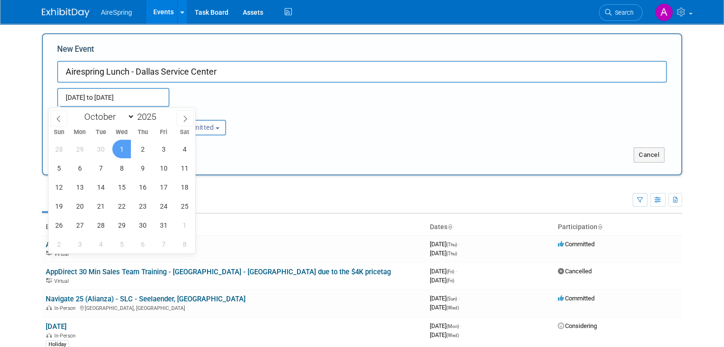 This screenshot has width=724, height=347. What do you see at coordinates (163, 244) in the screenshot?
I see `span: November 7, 2025` at bounding box center [163, 244].